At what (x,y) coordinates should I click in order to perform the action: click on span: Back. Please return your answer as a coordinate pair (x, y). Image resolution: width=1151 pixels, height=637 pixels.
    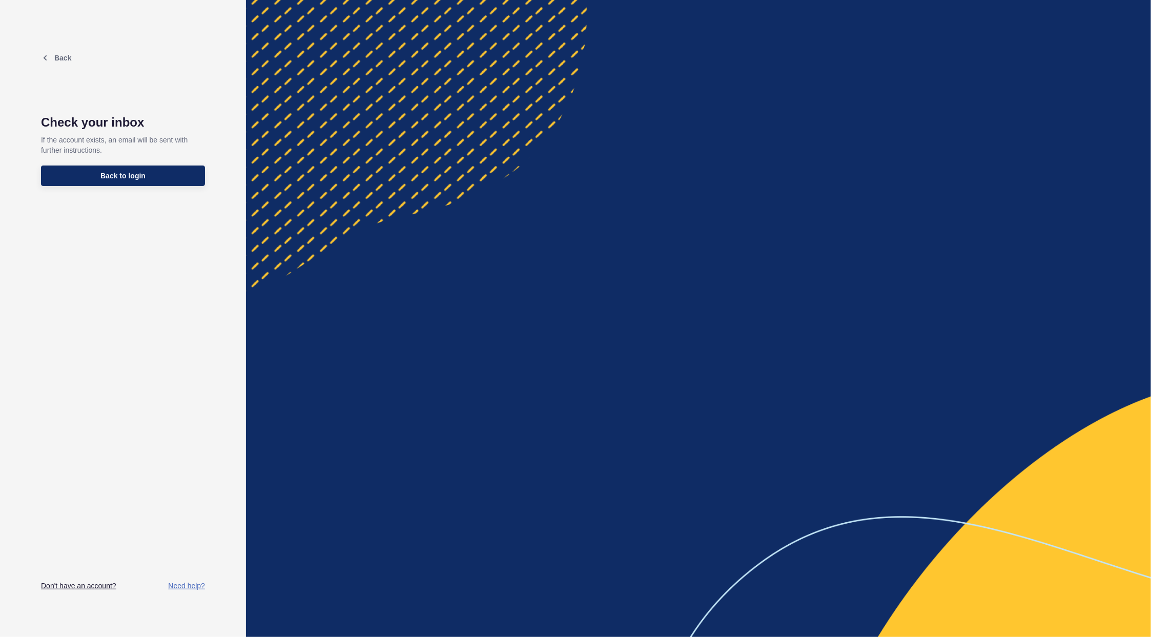
    Looking at the image, I should click on (63, 58).